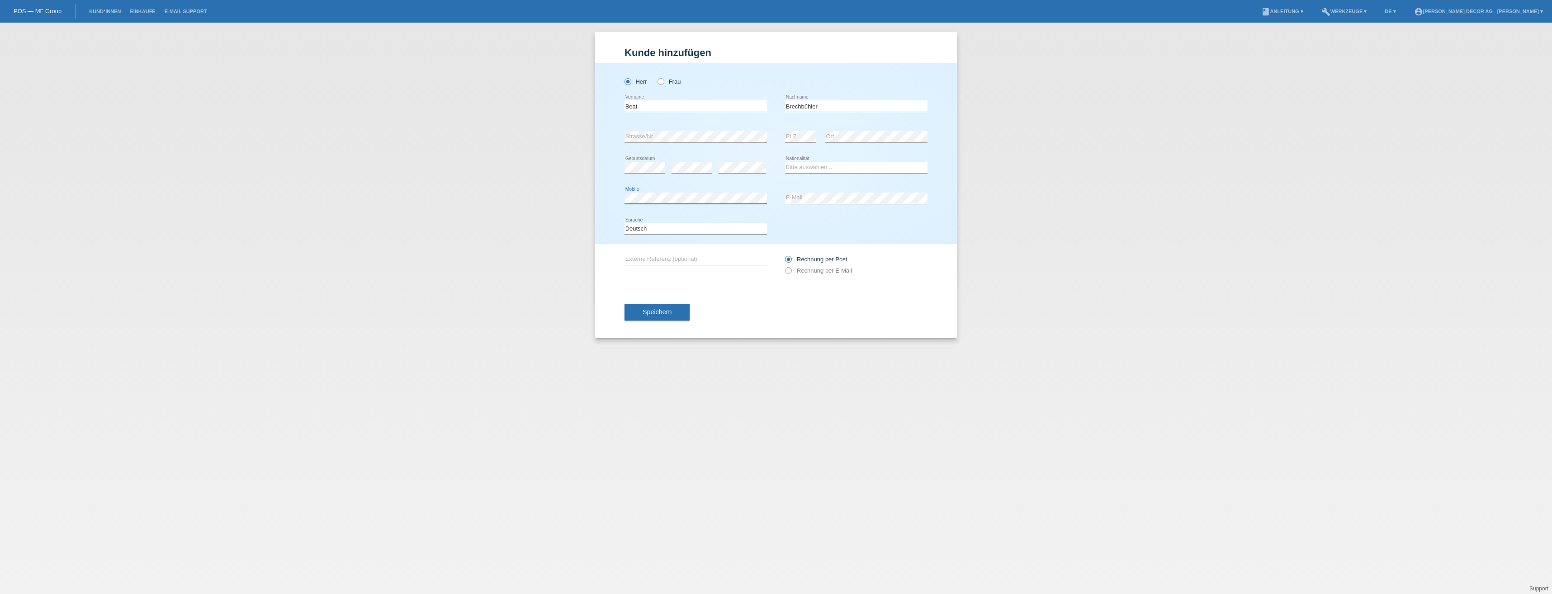 Image resolution: width=1552 pixels, height=594 pixels. Describe the element at coordinates (788, 273) in the screenshot. I see `input: Rechnung per E-Mail` at that location.